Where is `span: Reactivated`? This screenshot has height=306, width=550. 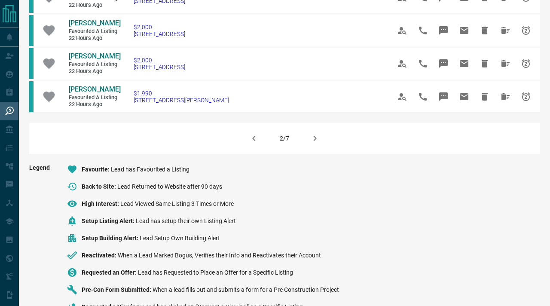
span: Reactivated is located at coordinates (100, 255).